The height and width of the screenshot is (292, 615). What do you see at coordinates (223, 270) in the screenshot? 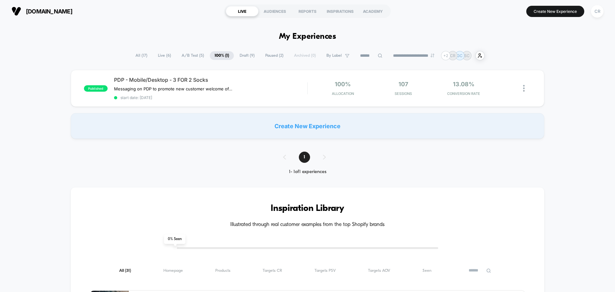
I see `span: Products` at bounding box center [223, 270].